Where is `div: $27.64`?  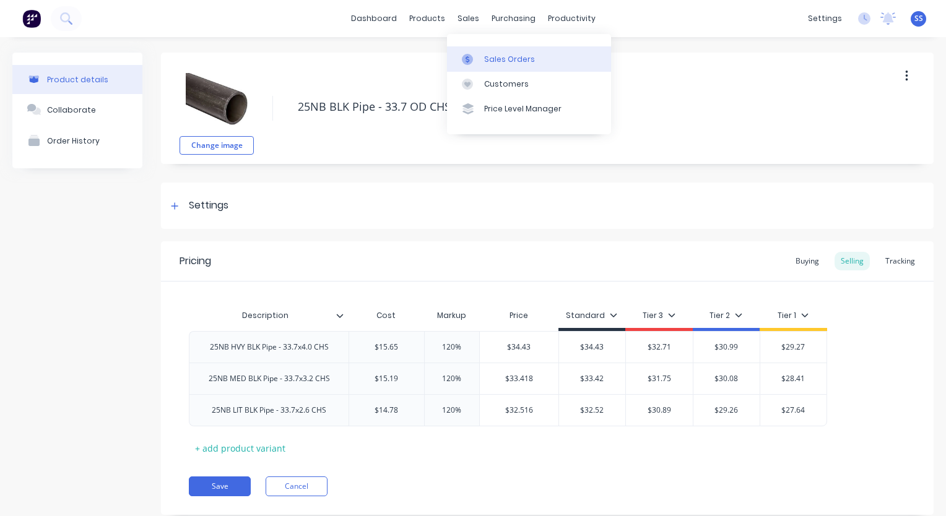 div: $27.64 is located at coordinates (793, 410).